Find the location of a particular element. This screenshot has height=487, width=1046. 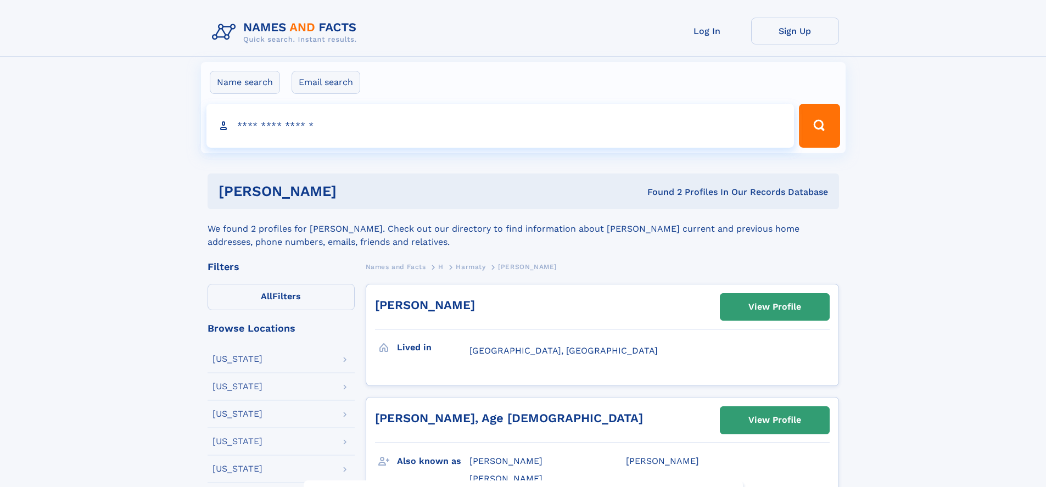

a: Sign Up is located at coordinates (795, 31).